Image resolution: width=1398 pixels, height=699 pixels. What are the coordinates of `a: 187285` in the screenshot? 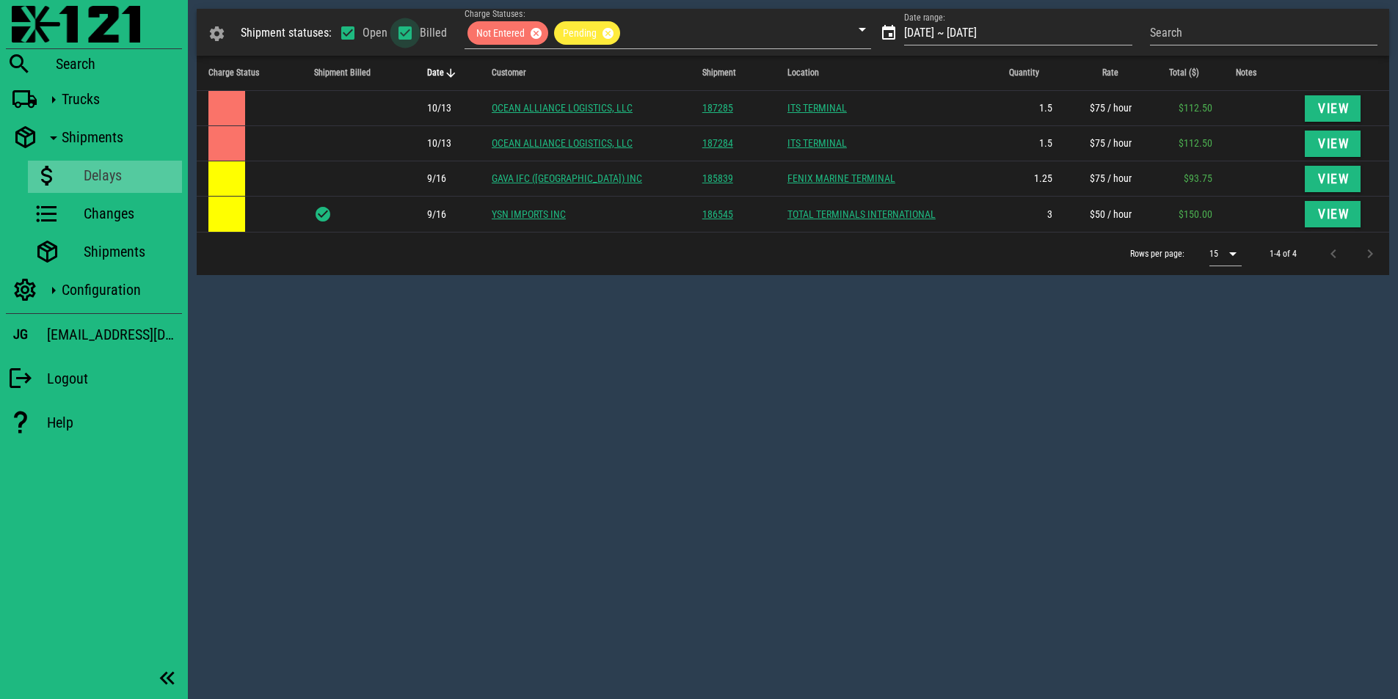 It's located at (717, 108).